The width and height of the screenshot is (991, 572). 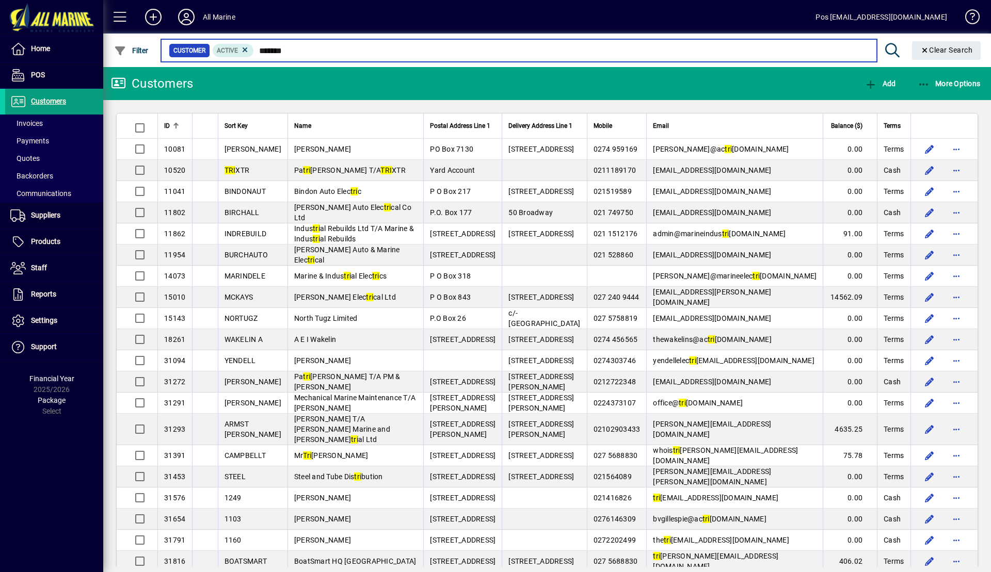 I want to click on span: Payments, so click(x=29, y=141).